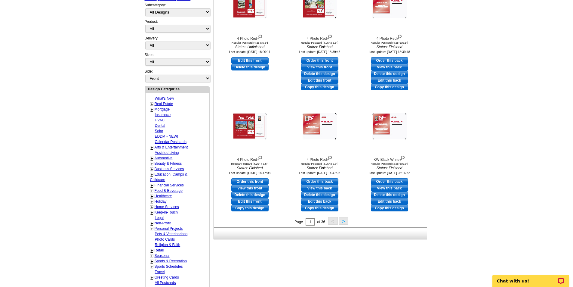 The width and height of the screenshot is (573, 287). I want to click on a: Education, Camps & Childcare, so click(169, 177).